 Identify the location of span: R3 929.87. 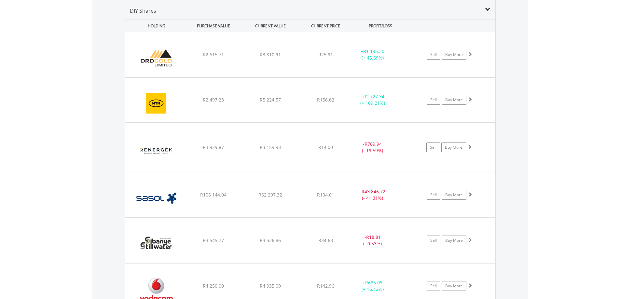
(213, 147).